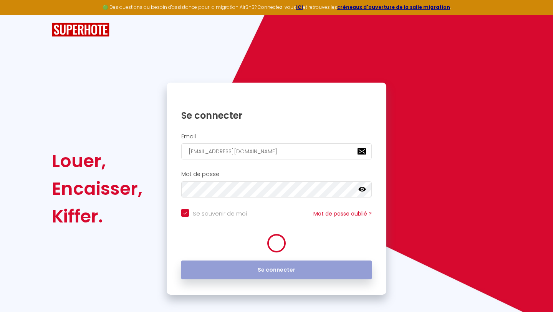  What do you see at coordinates (97, 216) in the screenshot?
I see `div: Kiffer.` at bounding box center [97, 216].